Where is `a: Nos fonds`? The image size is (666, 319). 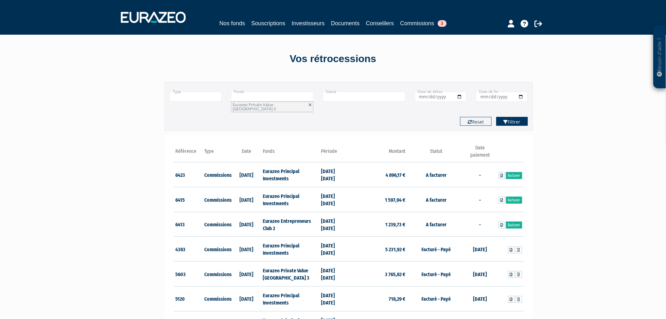 a: Nos fonds is located at coordinates (232, 23).